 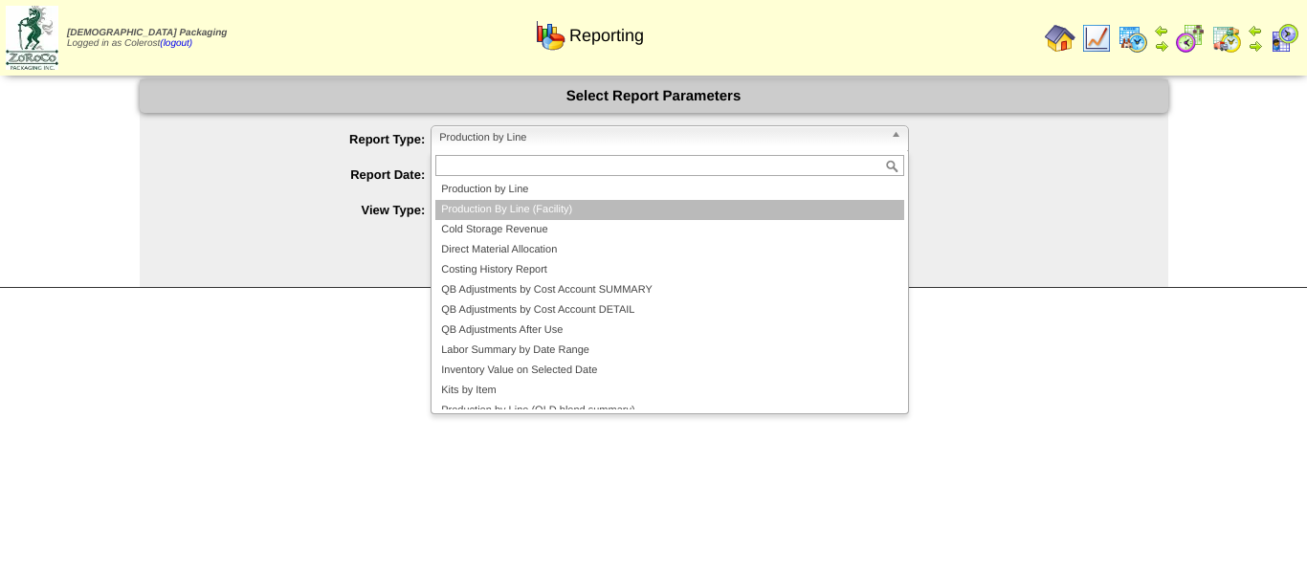 What do you see at coordinates (670, 189) in the screenshot?
I see `li: Production by Line` at bounding box center [670, 189].